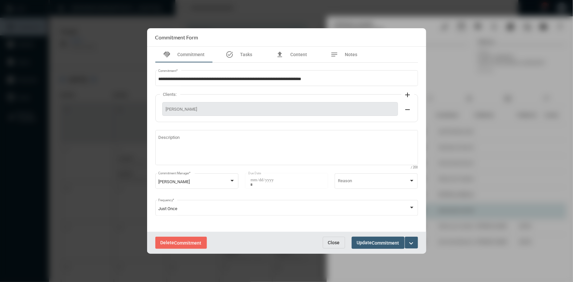 The image size is (573, 282). What do you see at coordinates (334, 243) in the screenshot?
I see `button: Close` at bounding box center [334, 243].